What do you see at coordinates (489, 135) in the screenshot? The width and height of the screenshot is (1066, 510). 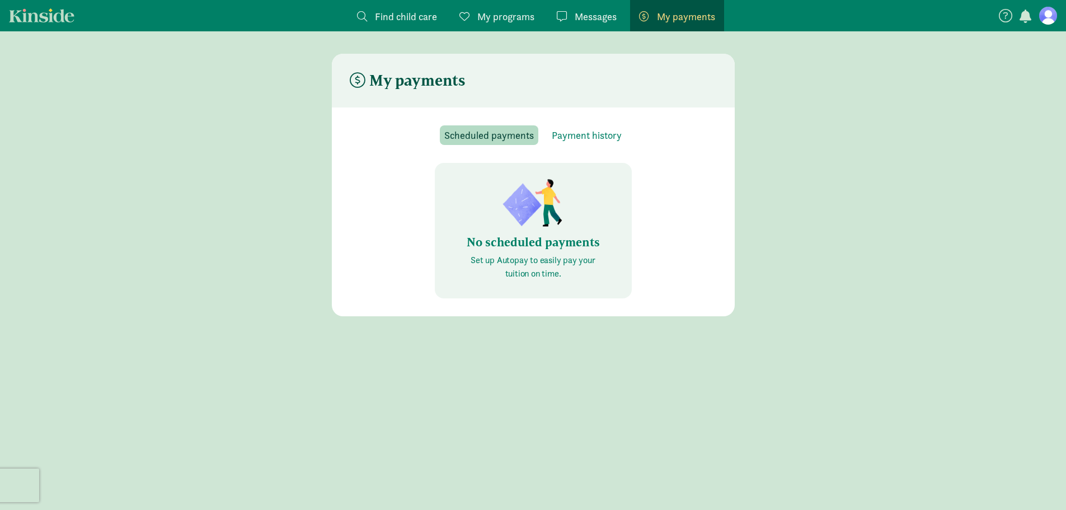 I see `button: Scheduled payments` at bounding box center [489, 135].